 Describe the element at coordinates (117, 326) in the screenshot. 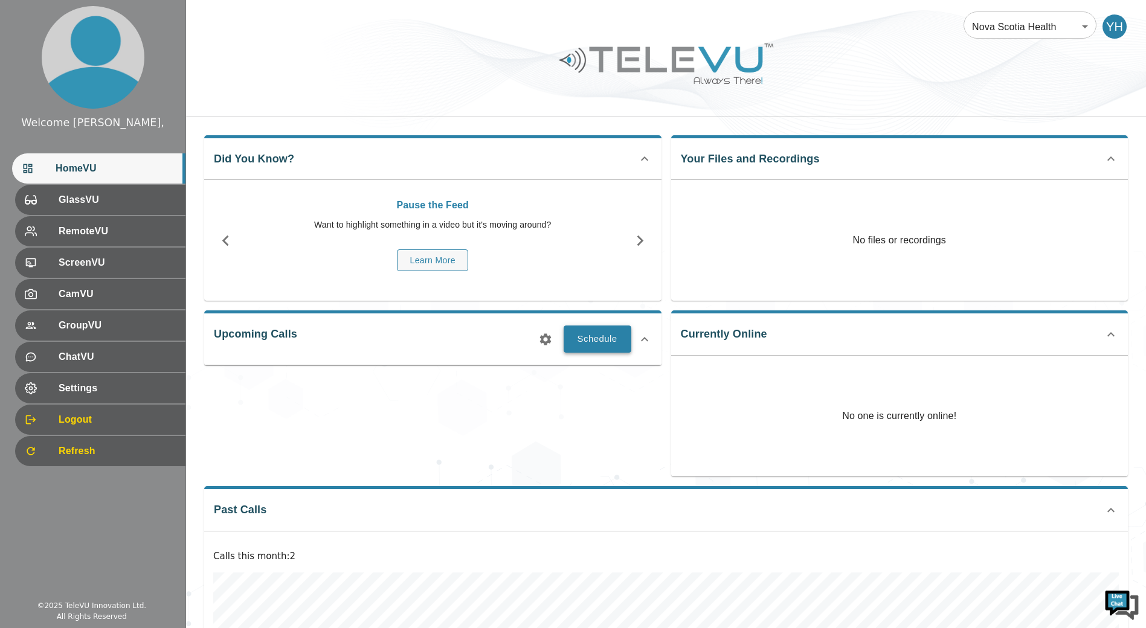

I see `span: GroupVU` at that location.